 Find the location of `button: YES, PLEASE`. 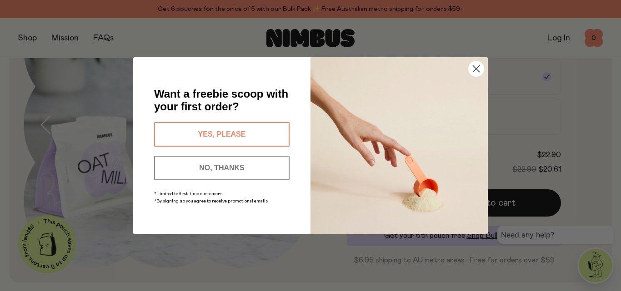

button: YES, PLEASE is located at coordinates (222, 134).